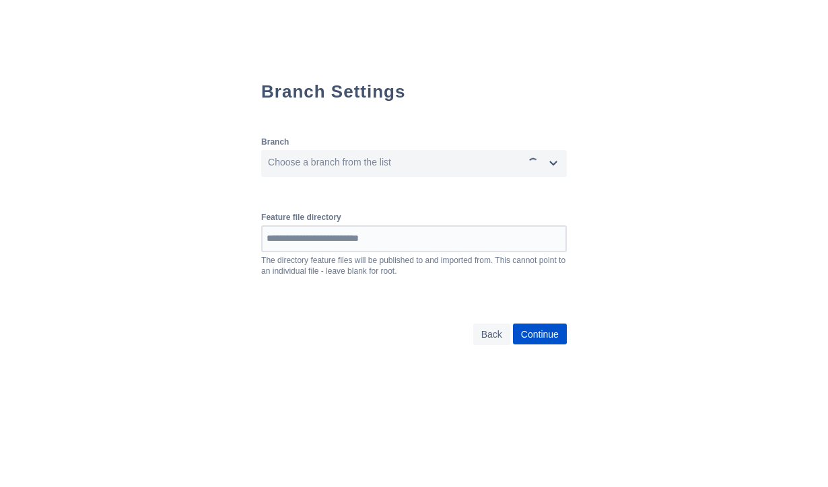  What do you see at coordinates (540, 334) in the screenshot?
I see `span: Continue` at bounding box center [540, 334].